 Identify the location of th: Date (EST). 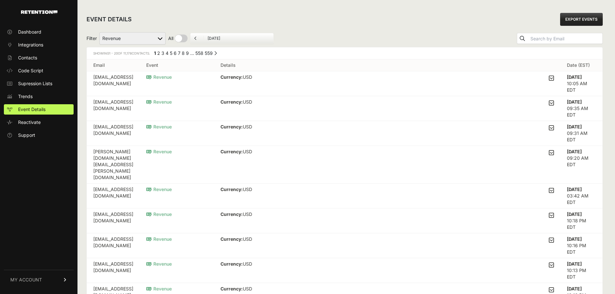
(582, 65).